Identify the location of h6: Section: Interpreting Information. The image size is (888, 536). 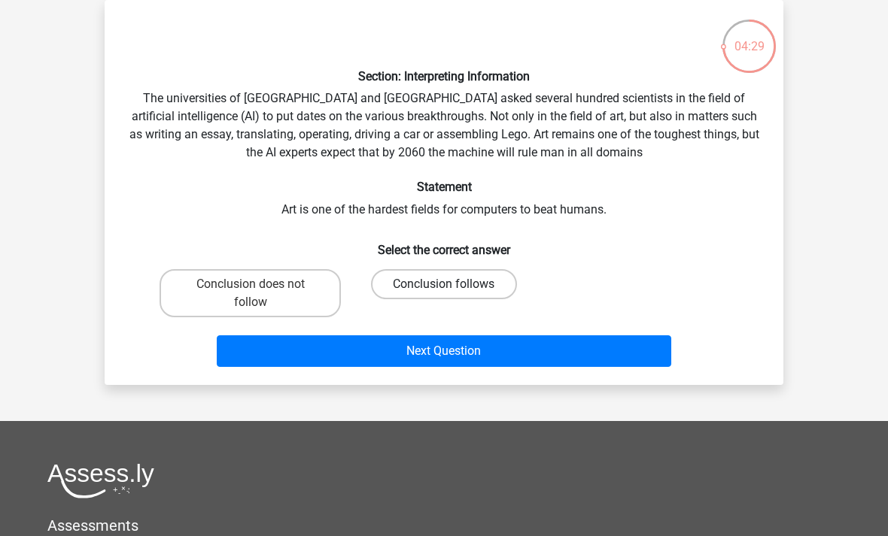
(444, 76).